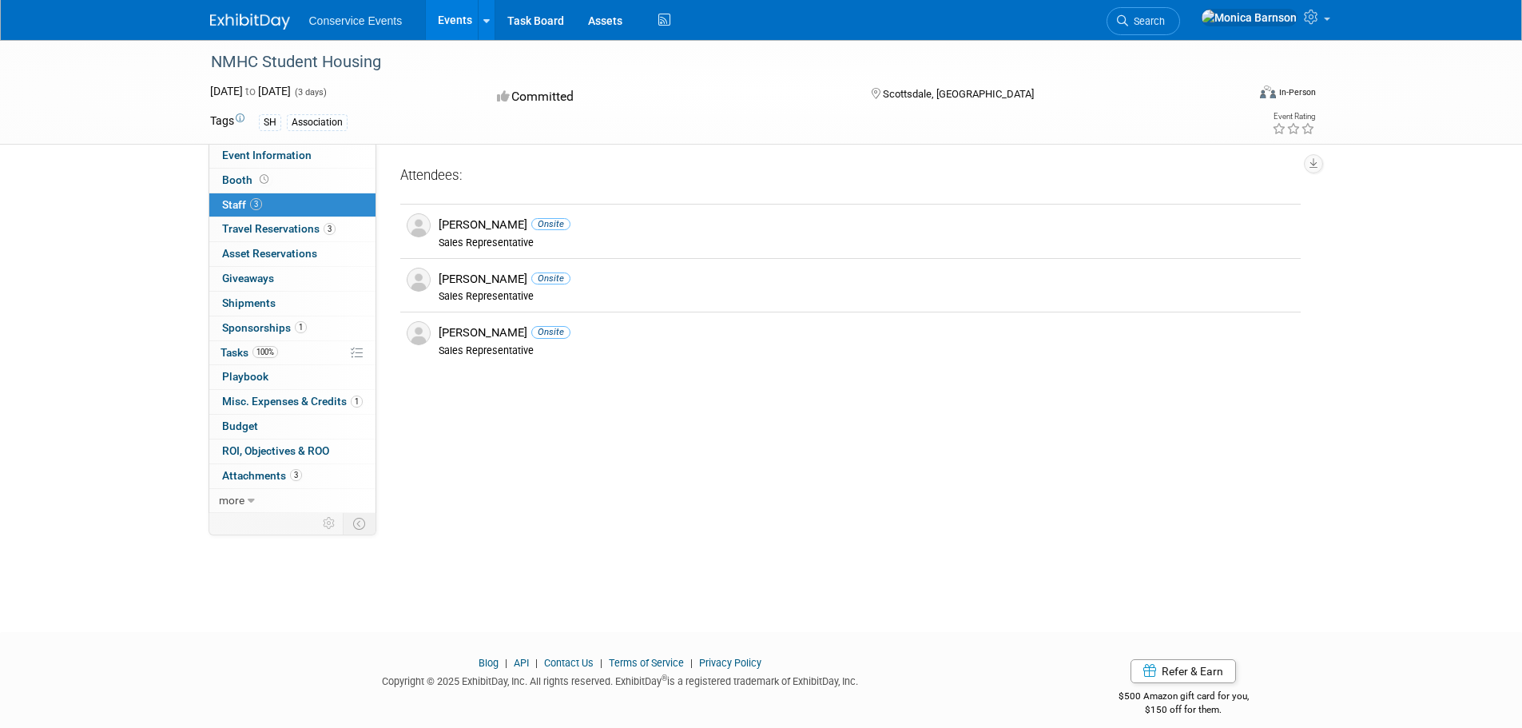 Image resolution: width=1522 pixels, height=728 pixels. Describe the element at coordinates (293, 501) in the screenshot. I see `a: more` at that location.